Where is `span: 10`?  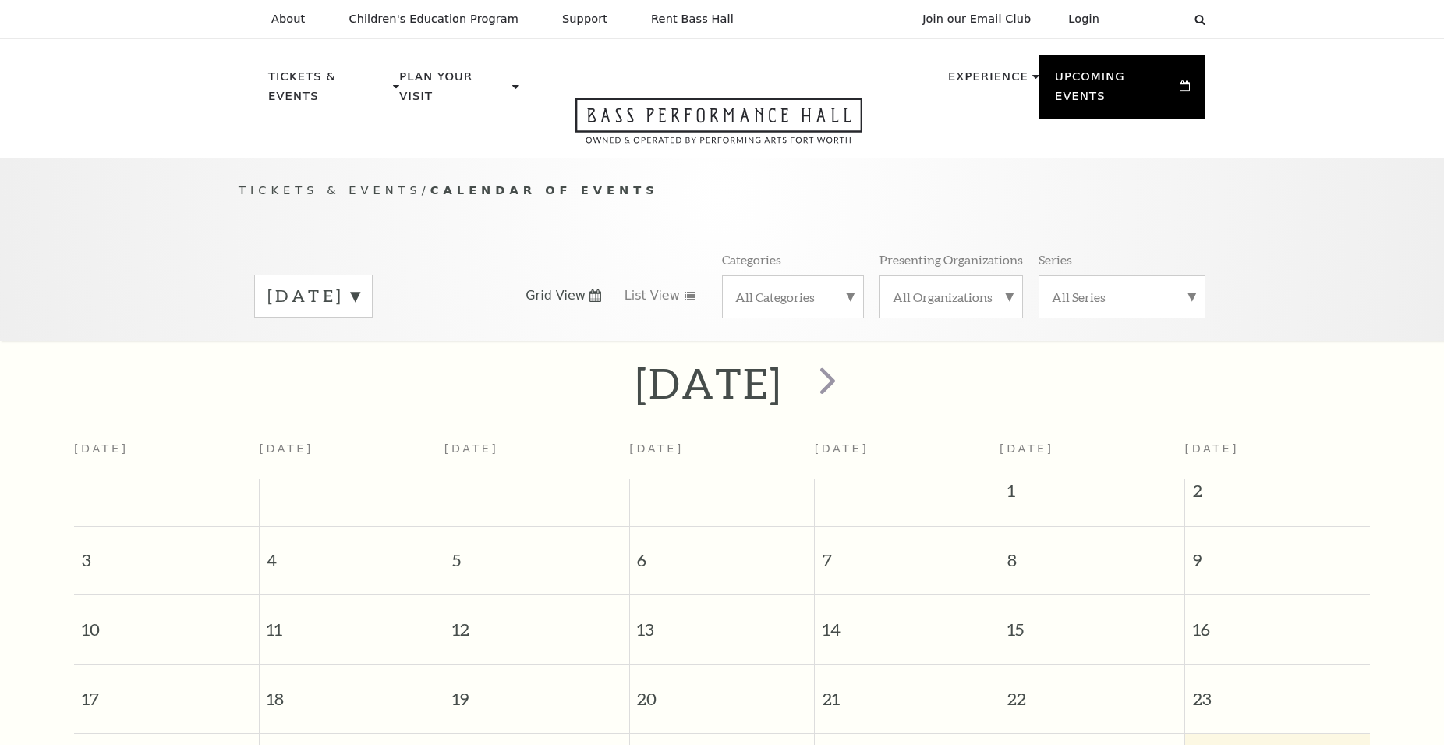
span: 10 is located at coordinates (166, 622).